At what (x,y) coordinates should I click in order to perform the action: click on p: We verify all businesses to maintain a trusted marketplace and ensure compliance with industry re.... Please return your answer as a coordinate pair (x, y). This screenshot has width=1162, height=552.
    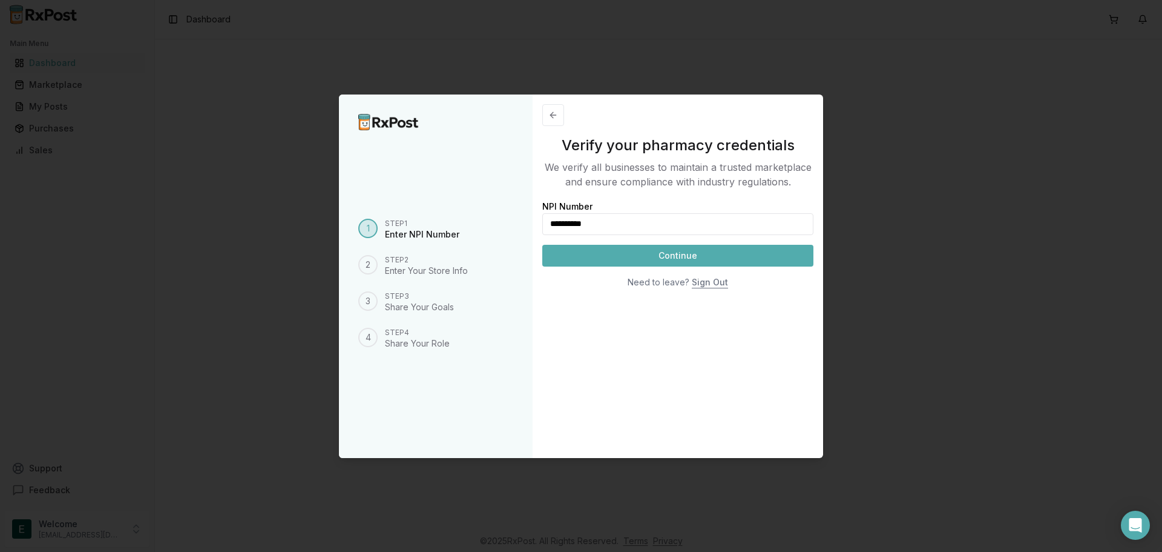
    Looking at the image, I should click on (678, 174).